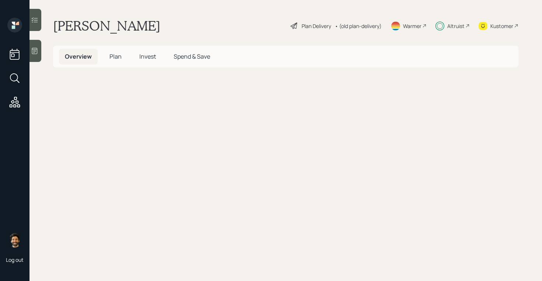 The height and width of the screenshot is (281, 542). What do you see at coordinates (15, 240) in the screenshot?
I see `img: eric-schwartz-headshot.png` at bounding box center [15, 240].